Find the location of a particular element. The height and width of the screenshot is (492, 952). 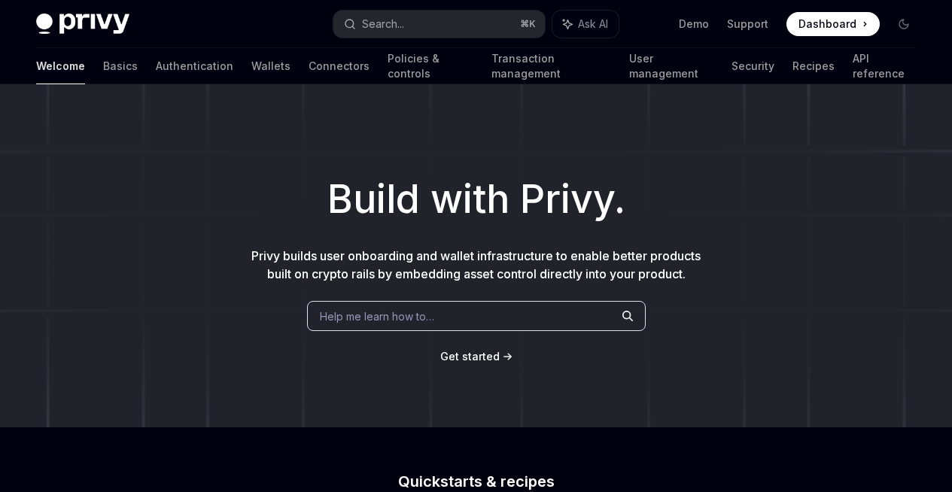

a: Wallets is located at coordinates (271, 66).